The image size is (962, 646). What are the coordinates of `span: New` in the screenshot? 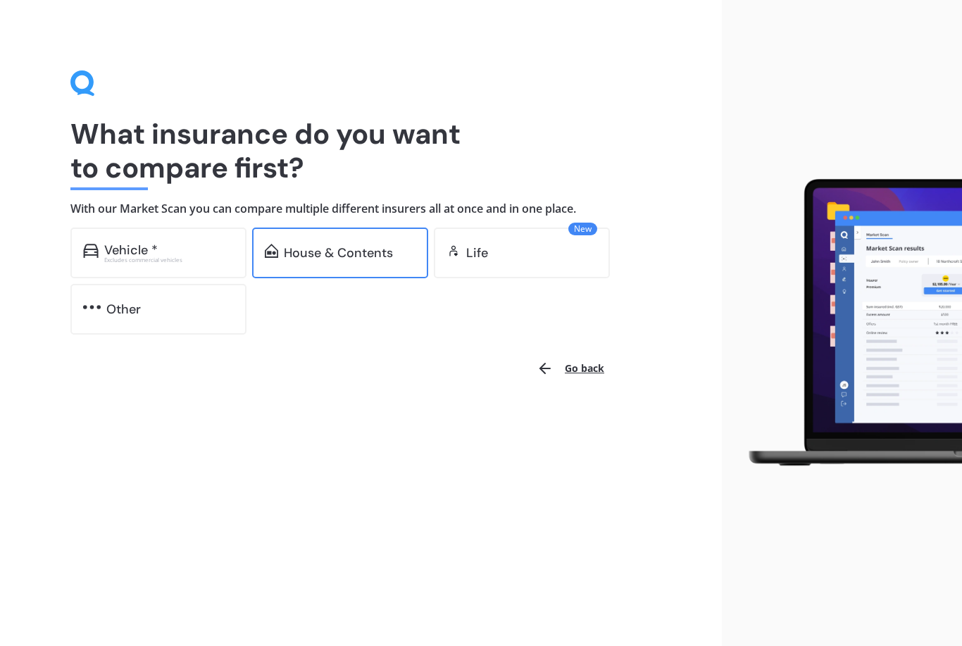 It's located at (583, 229).